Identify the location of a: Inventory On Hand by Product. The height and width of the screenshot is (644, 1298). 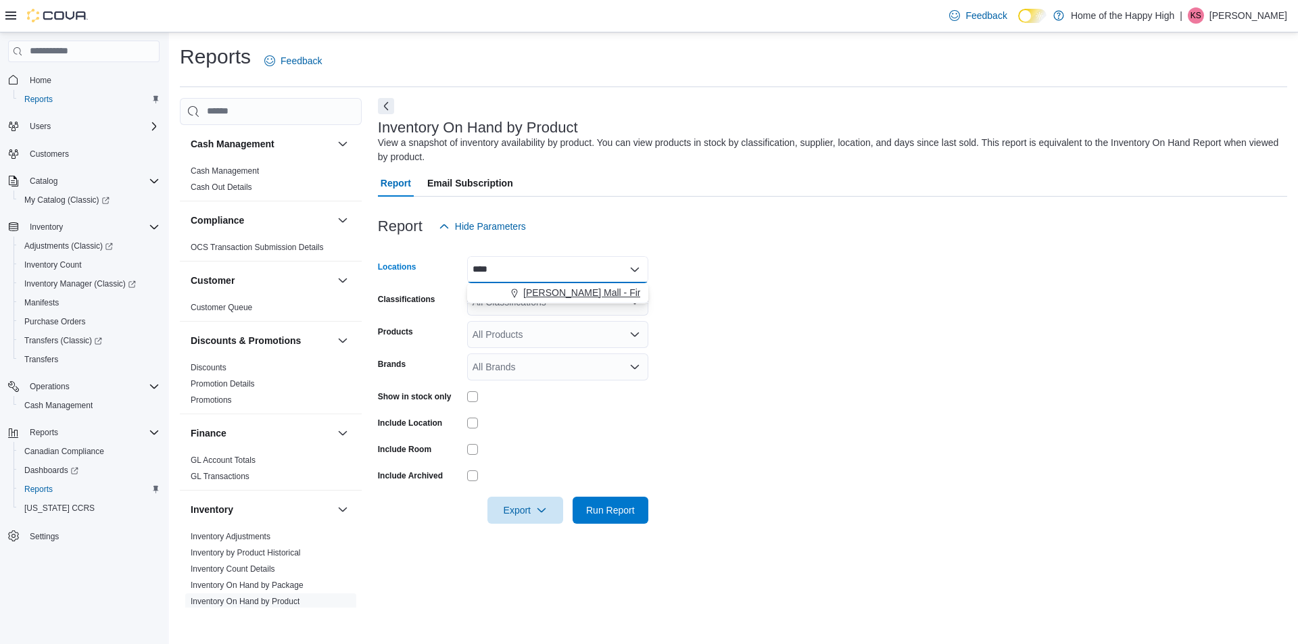
(245, 602).